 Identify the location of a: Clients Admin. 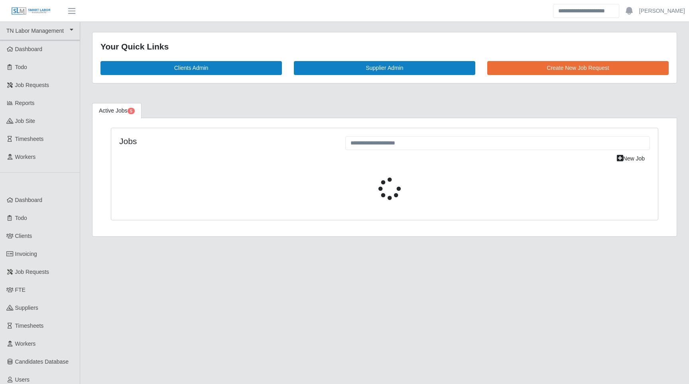
(191, 68).